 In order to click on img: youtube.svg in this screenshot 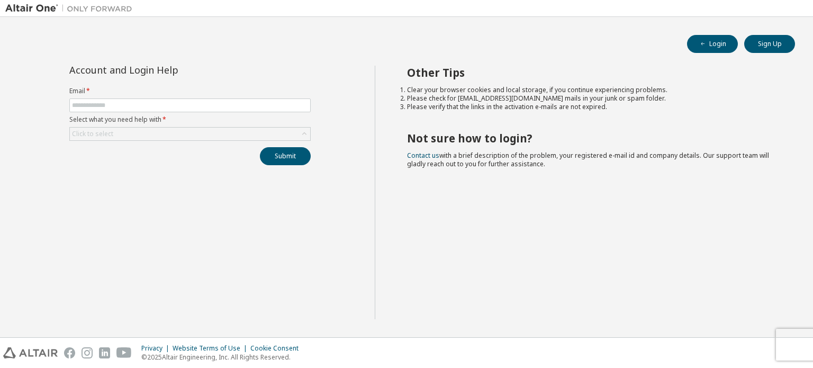, I will do `click(124, 352)`.